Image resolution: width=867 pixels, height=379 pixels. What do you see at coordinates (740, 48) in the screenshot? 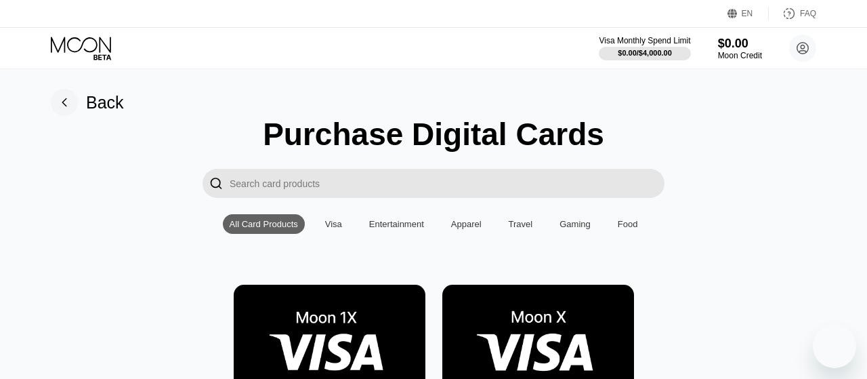
I see `div: $0.00Moon Credit` at bounding box center [740, 48].